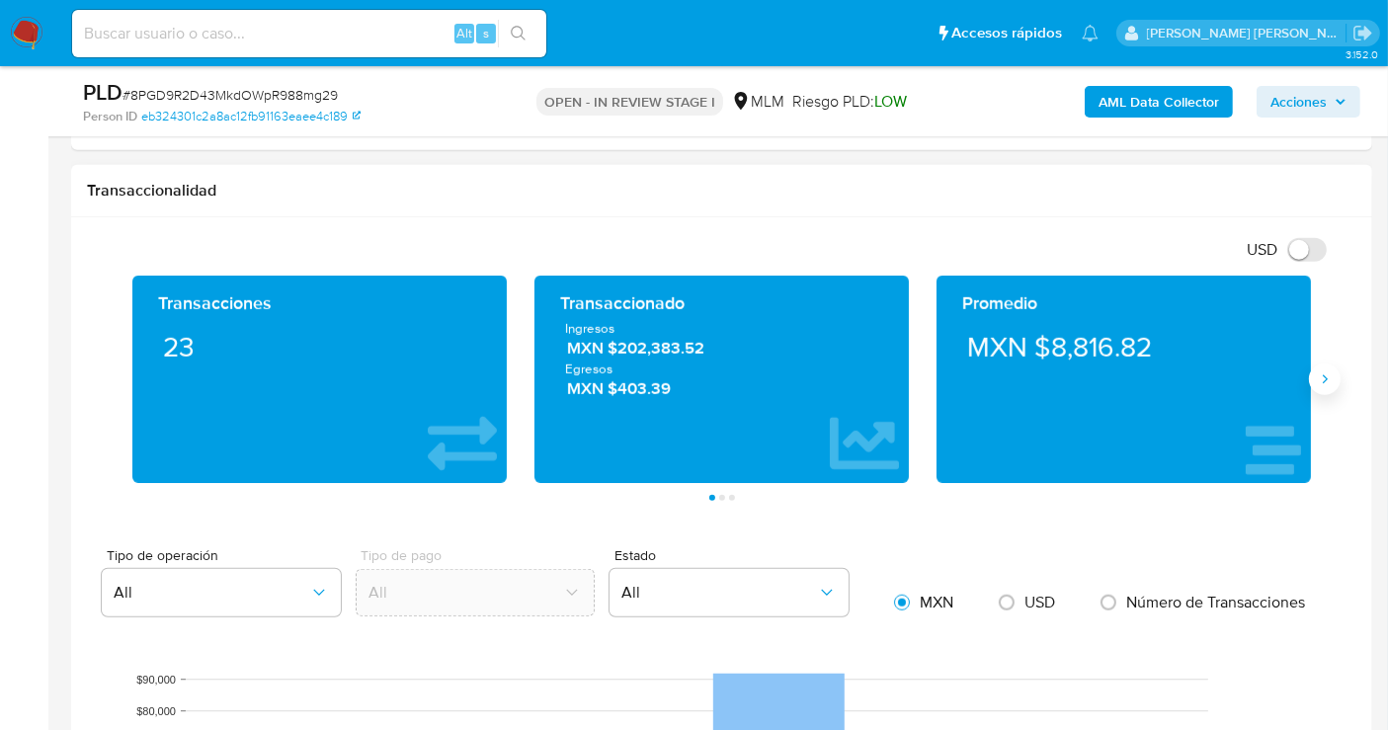  What do you see at coordinates (890, 101) in the screenshot?
I see `span: LOW` at bounding box center [890, 101].